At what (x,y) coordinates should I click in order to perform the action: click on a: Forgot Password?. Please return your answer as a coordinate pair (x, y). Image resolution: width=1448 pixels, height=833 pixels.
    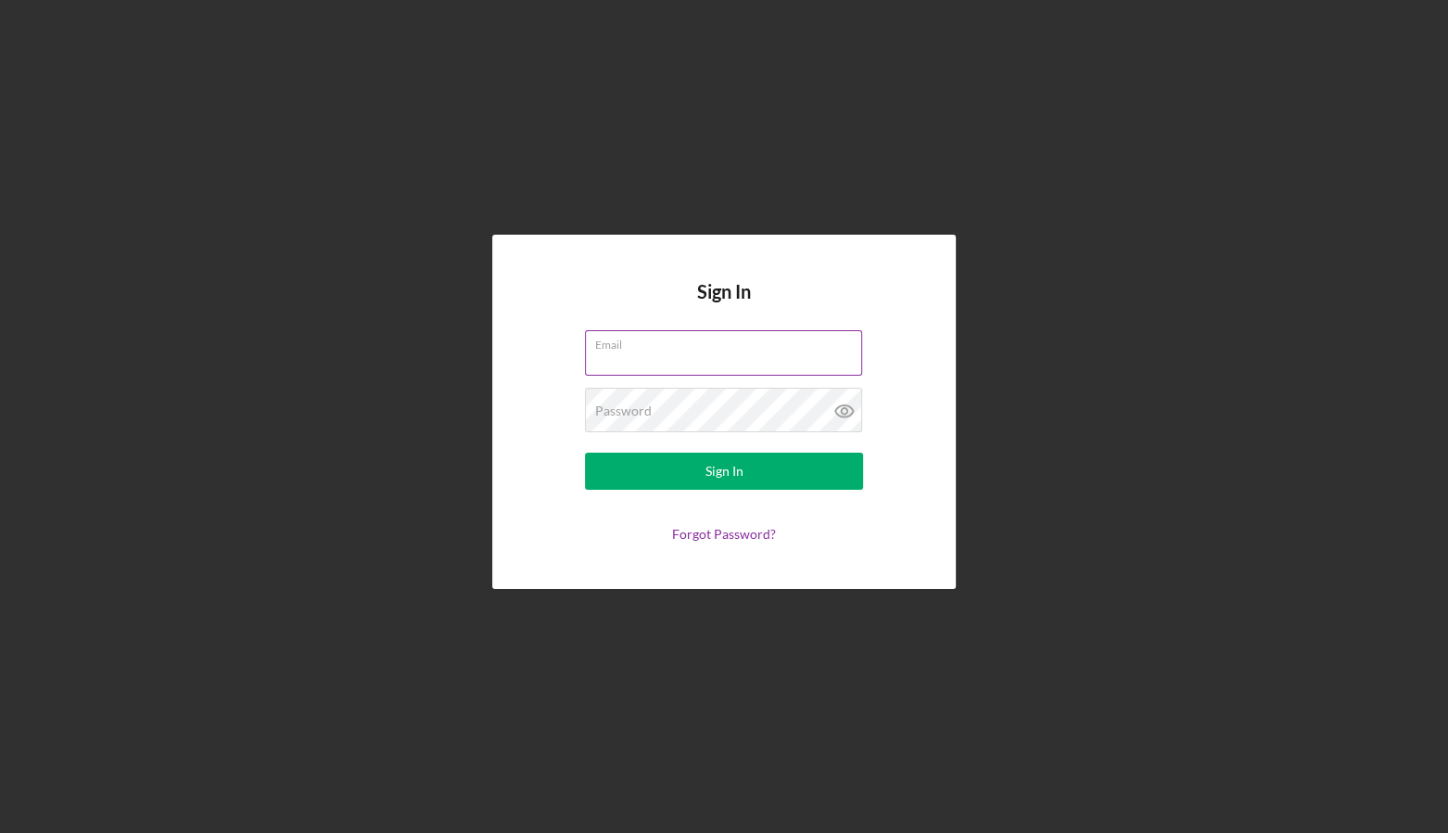
    Looking at the image, I should click on (724, 533).